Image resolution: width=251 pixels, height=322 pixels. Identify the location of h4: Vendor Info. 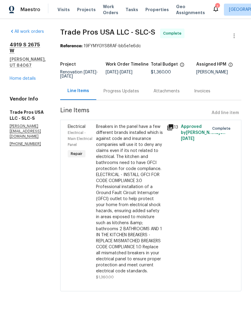
(28, 99).